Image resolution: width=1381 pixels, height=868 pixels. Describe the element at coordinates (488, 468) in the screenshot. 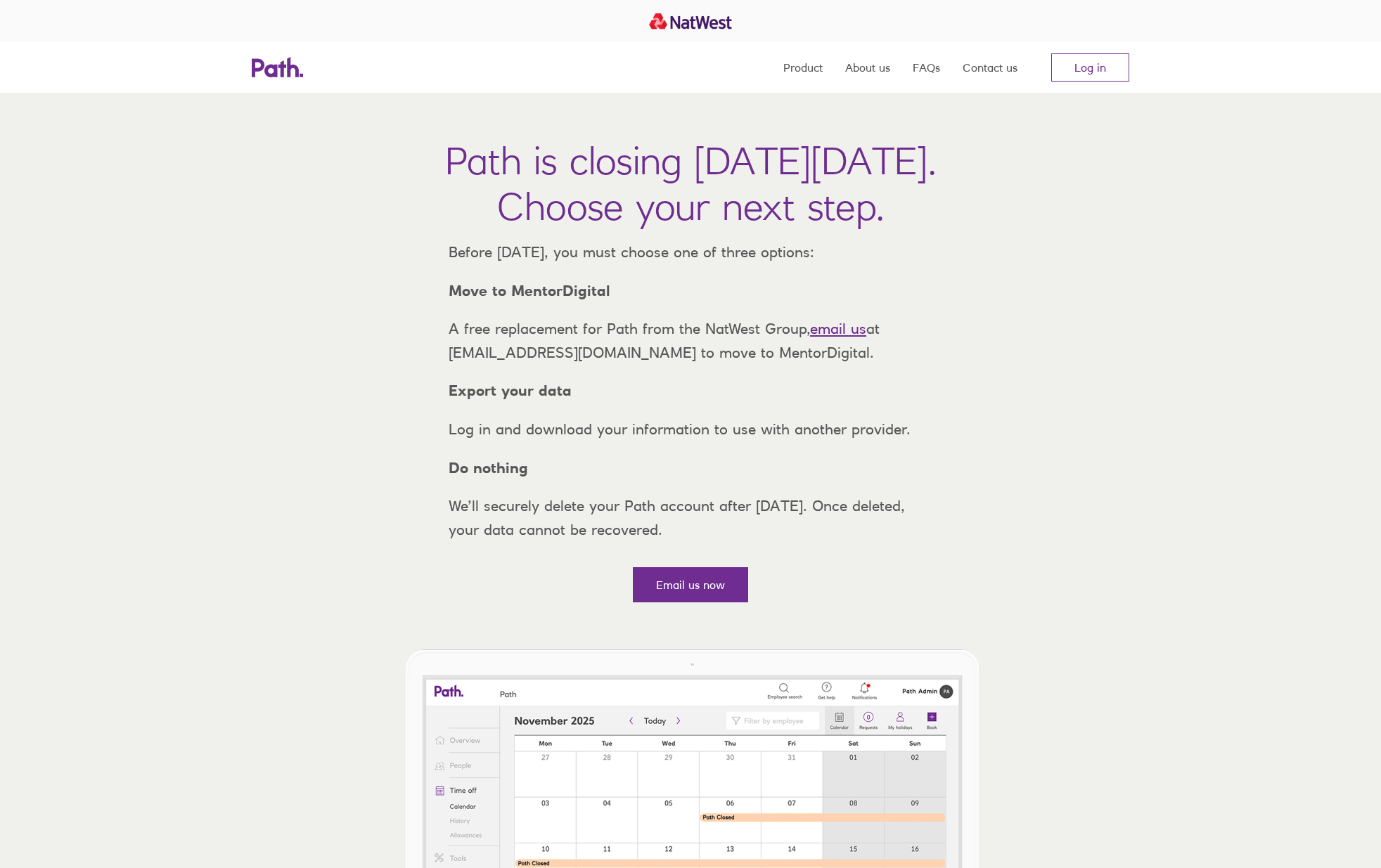

I see `strong: Do nothing` at that location.